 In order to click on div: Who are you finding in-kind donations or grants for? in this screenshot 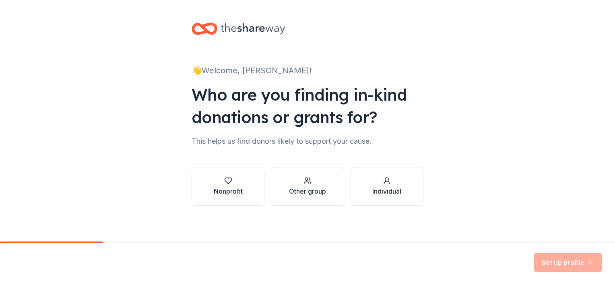, I will do `click(307, 106)`.